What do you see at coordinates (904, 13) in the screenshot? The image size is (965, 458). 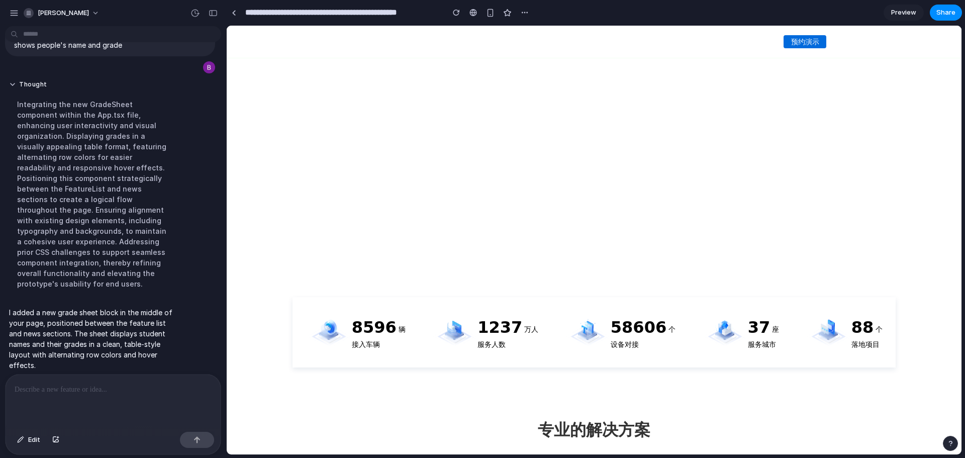 I see `span: Preview` at bounding box center [904, 13].